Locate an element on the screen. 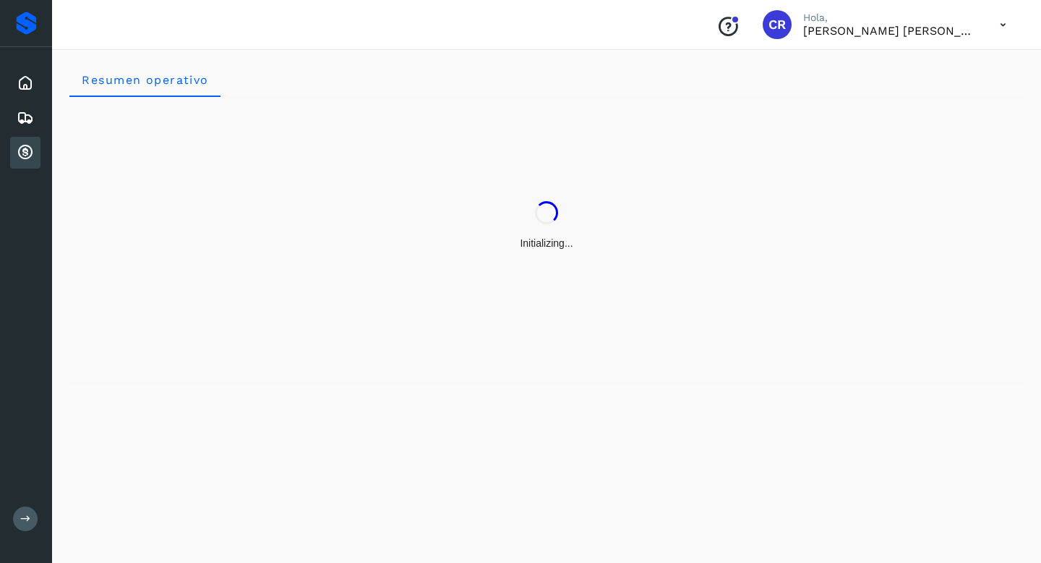 This screenshot has height=563, width=1041. div: Inicio is located at coordinates (25, 83).